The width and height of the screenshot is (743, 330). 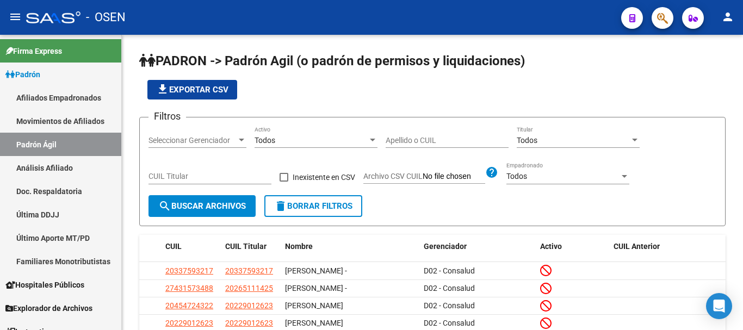 I want to click on span: Inexistente en CSV, so click(x=323, y=177).